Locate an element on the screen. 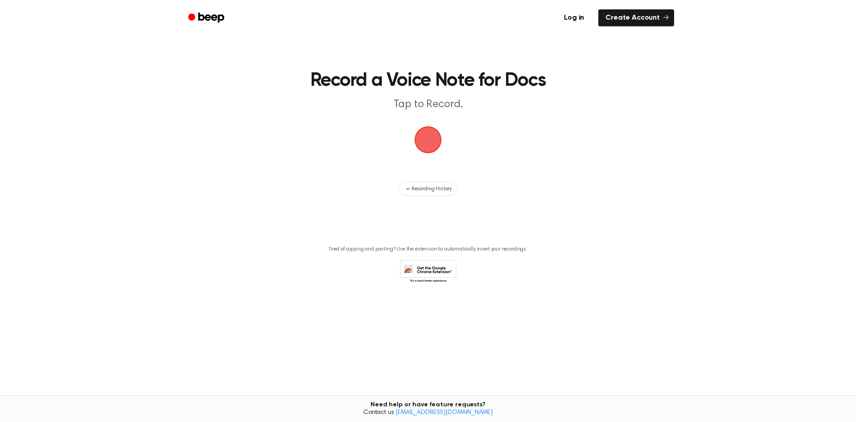 This screenshot has width=856, height=422. button: Recording History is located at coordinates (428, 189).